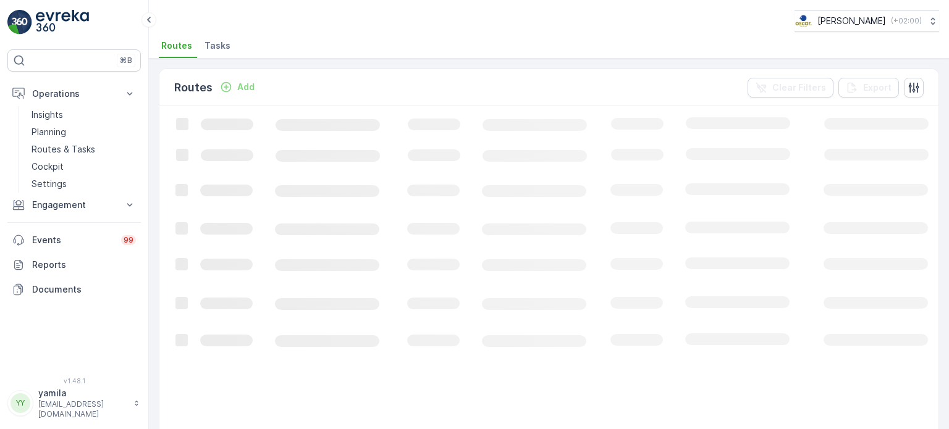  What do you see at coordinates (790, 88) in the screenshot?
I see `button: Clear Filters` at bounding box center [790, 88].